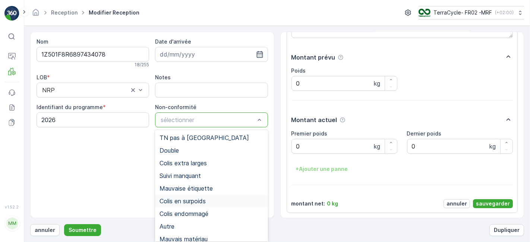 The image size is (530, 242). Describe the element at coordinates (425, 13) in the screenshot. I see `img: terracycle.png` at that location.